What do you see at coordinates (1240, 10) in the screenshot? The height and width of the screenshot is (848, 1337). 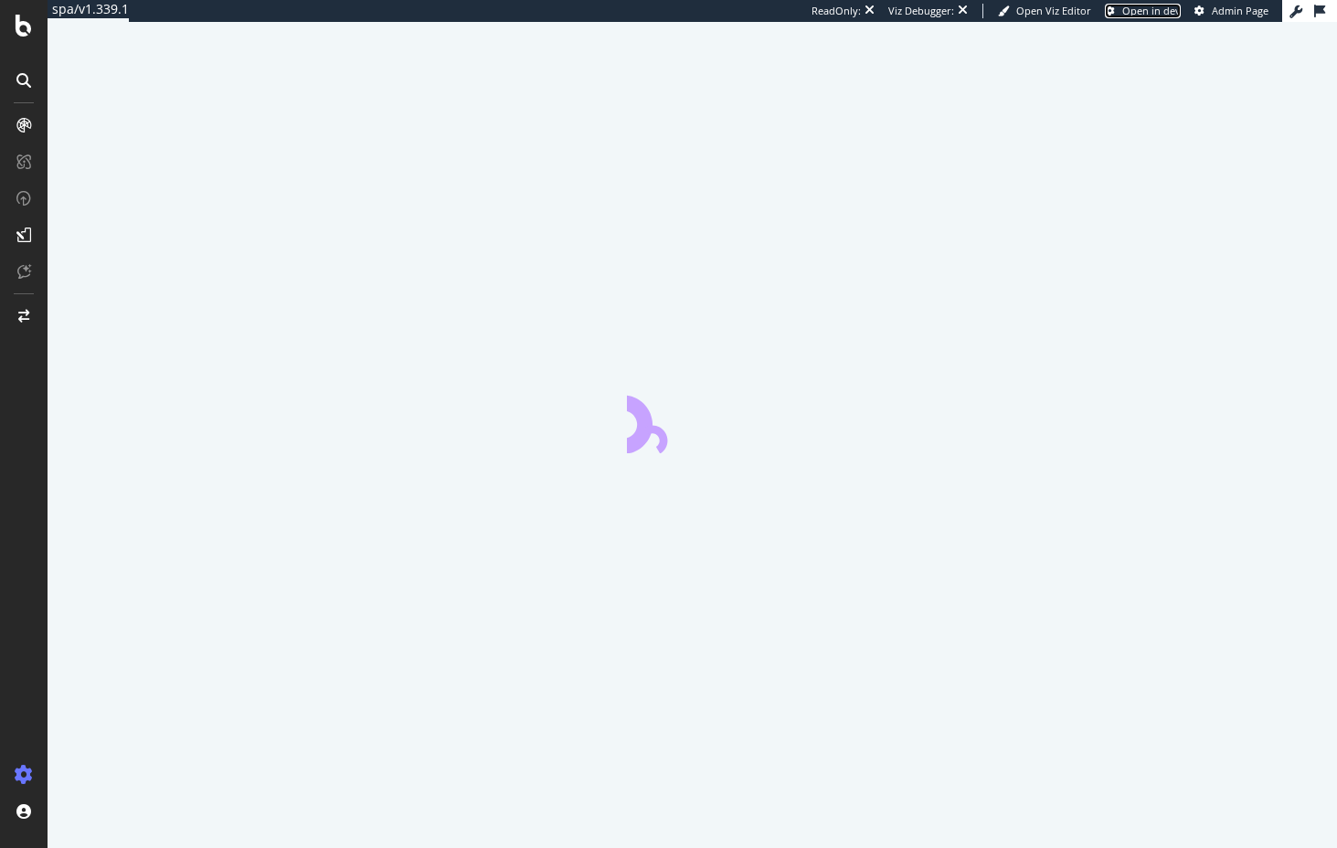 I see `span: Admin Page` at bounding box center [1240, 10].